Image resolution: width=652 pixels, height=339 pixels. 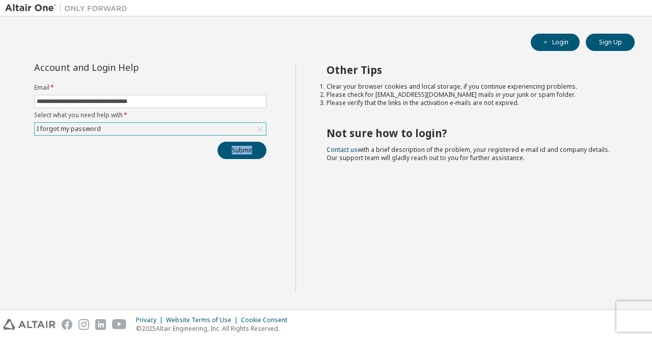 What do you see at coordinates (472, 133) in the screenshot?
I see `h2: Not sure how to login?` at bounding box center [472, 133].